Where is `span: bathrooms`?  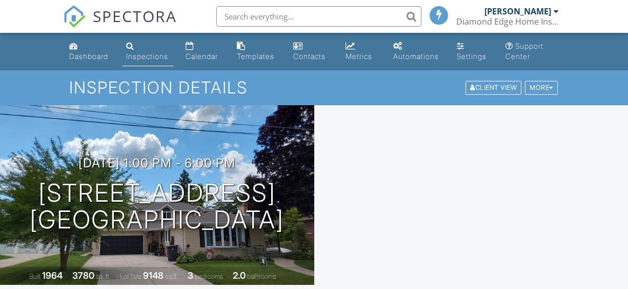 span: bathrooms is located at coordinates (261, 276).